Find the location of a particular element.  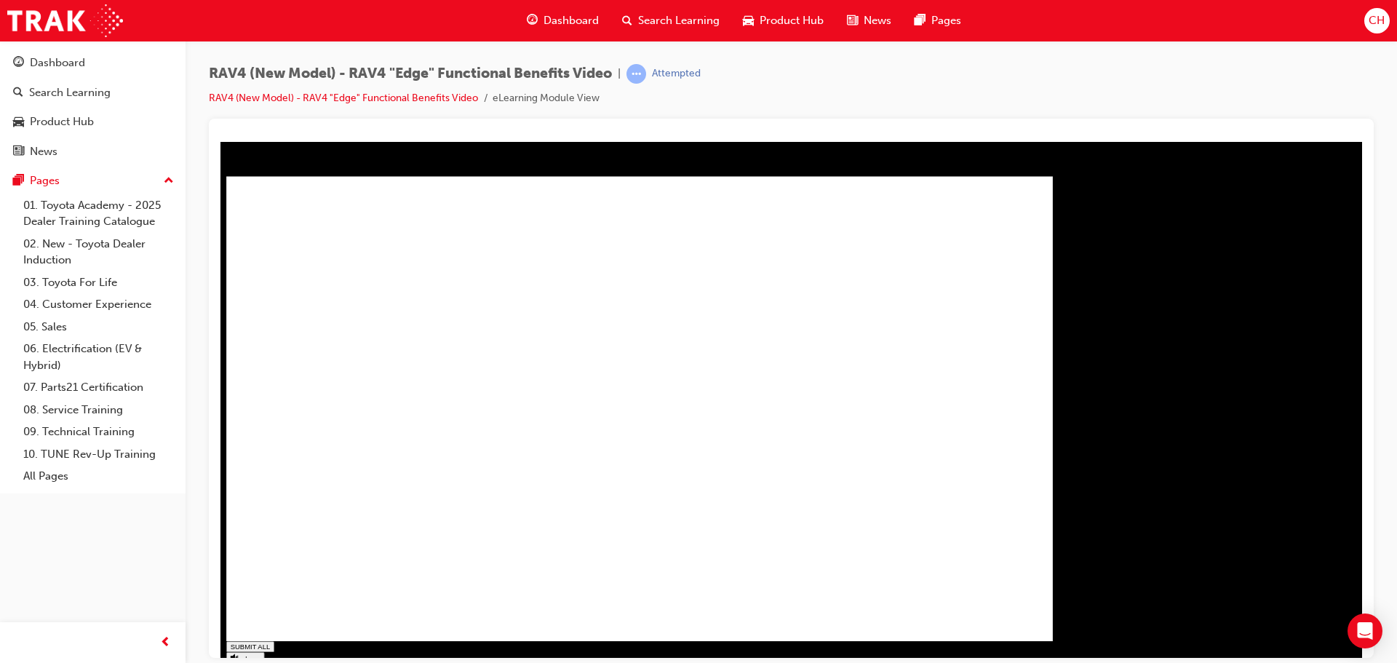

div: News is located at coordinates (44, 151).